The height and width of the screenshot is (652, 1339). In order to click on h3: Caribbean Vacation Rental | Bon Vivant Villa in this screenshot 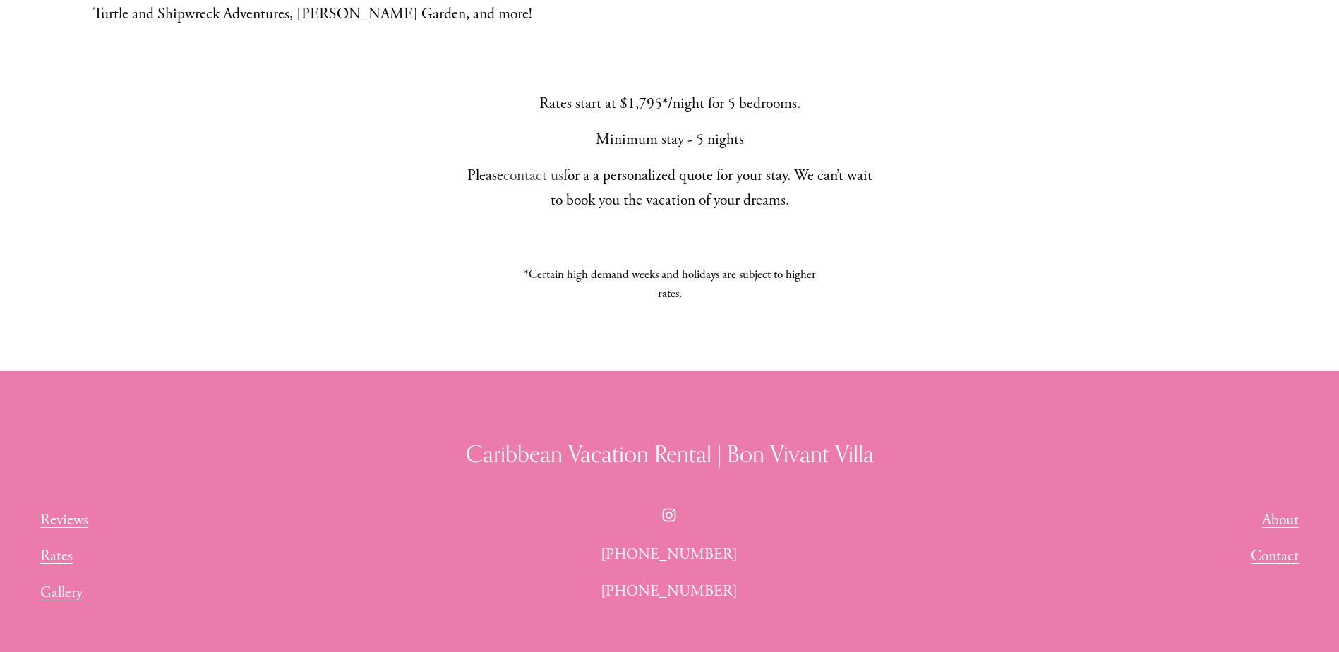, I will do `click(669, 454)`.